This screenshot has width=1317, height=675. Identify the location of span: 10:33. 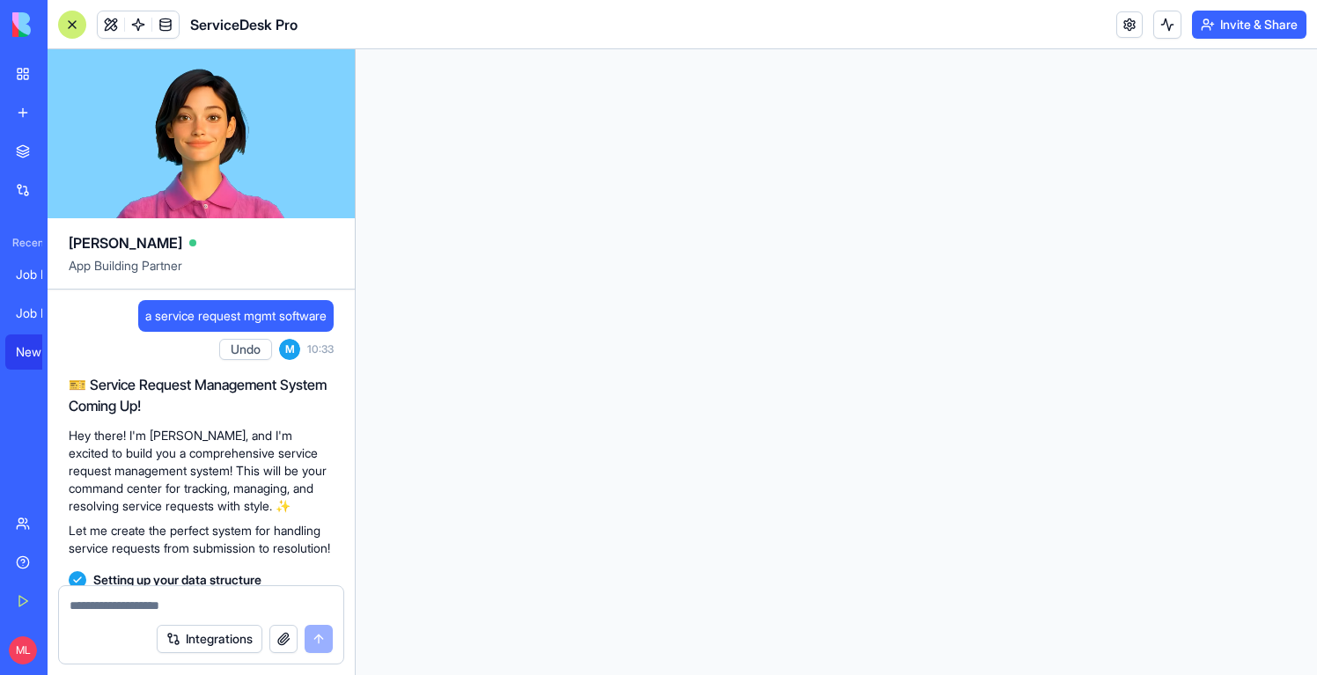
(321, 350).